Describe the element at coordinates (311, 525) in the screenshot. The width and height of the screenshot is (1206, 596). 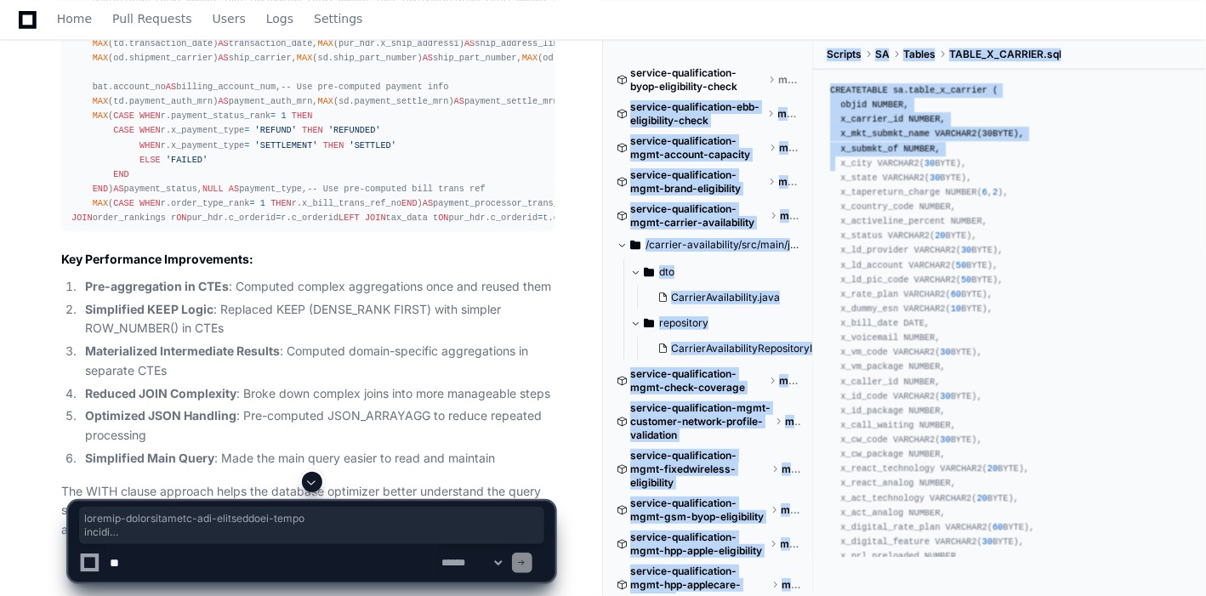
I see `span: loremip-dolorsitametc-adi-elitseddoei-tempo incidi utlabor-etdoloremagna-aliq-enimadm-veniamqu no...` at that location.